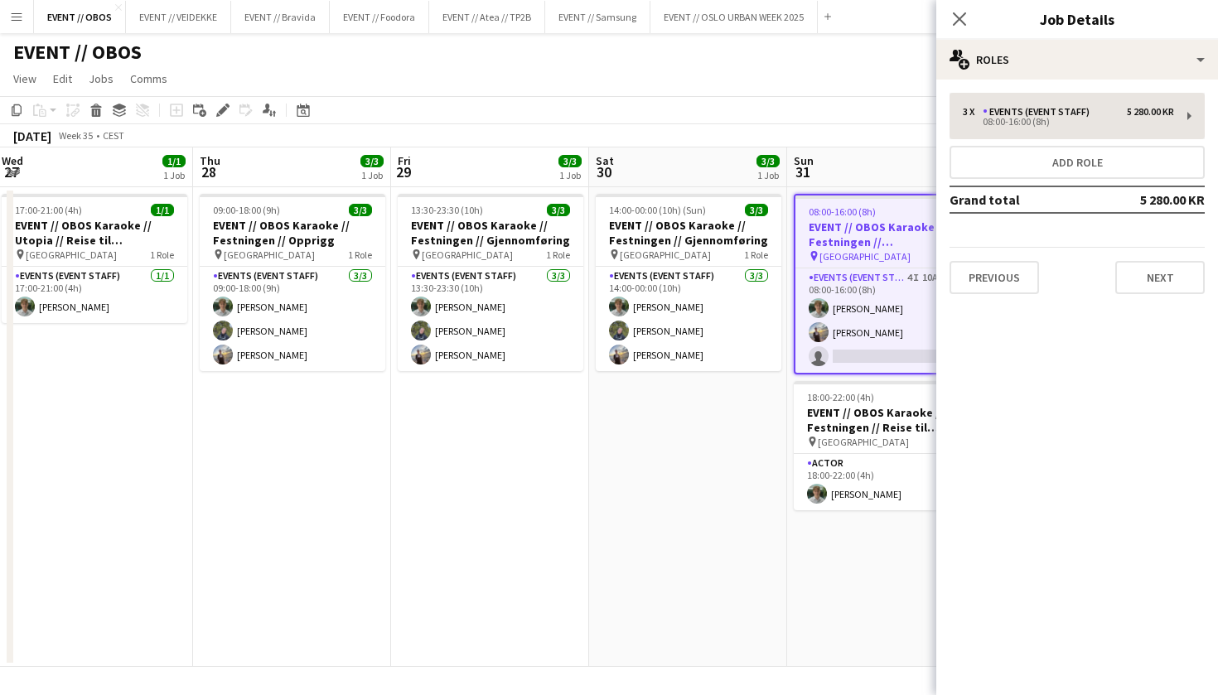 The height and width of the screenshot is (695, 1218). What do you see at coordinates (77, 52) in the screenshot?
I see `h1: EVENT // OBOS` at bounding box center [77, 52].